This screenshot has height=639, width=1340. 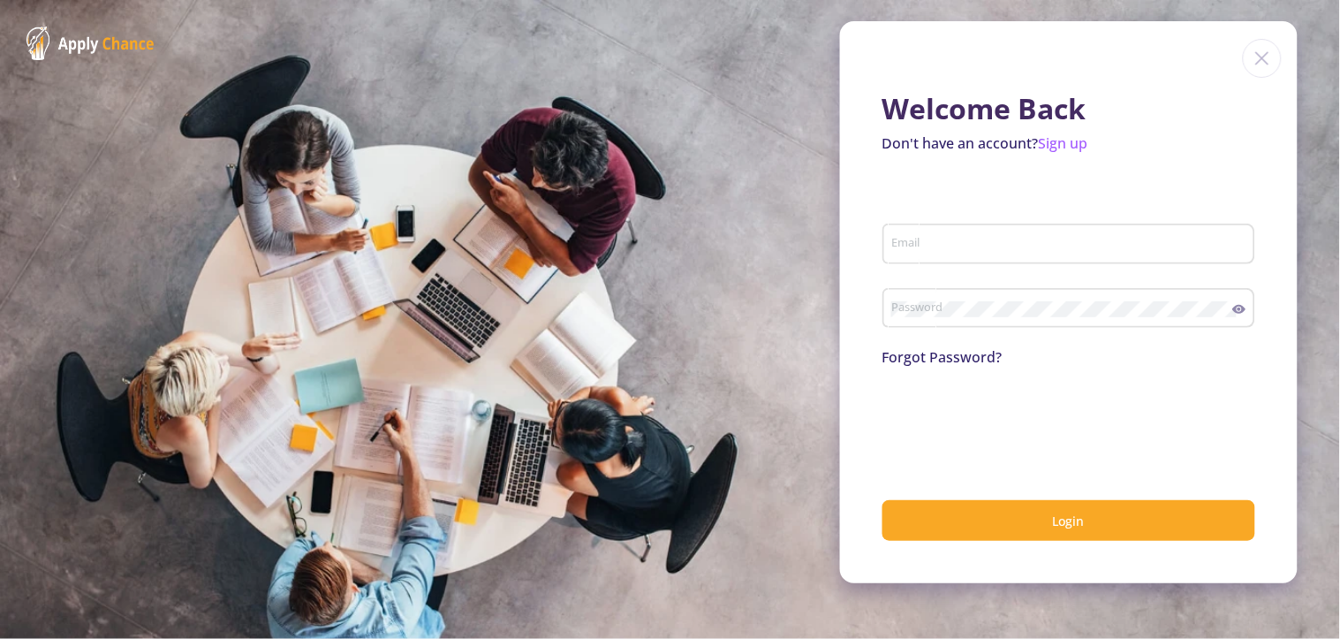 What do you see at coordinates (1069, 143) in the screenshot?
I see `p: Don't have an account?` at bounding box center [1069, 143].